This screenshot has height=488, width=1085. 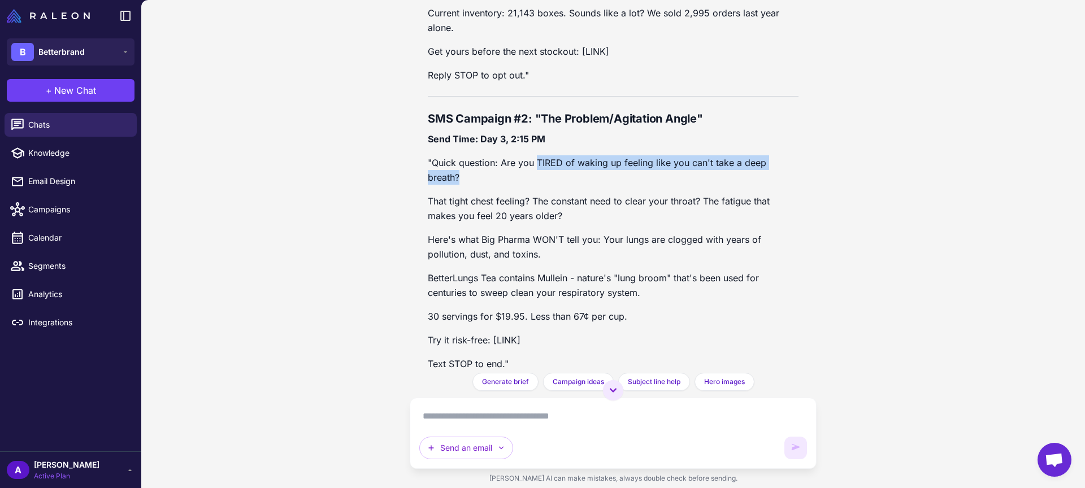 I want to click on button: Subject line help, so click(x=654, y=382).